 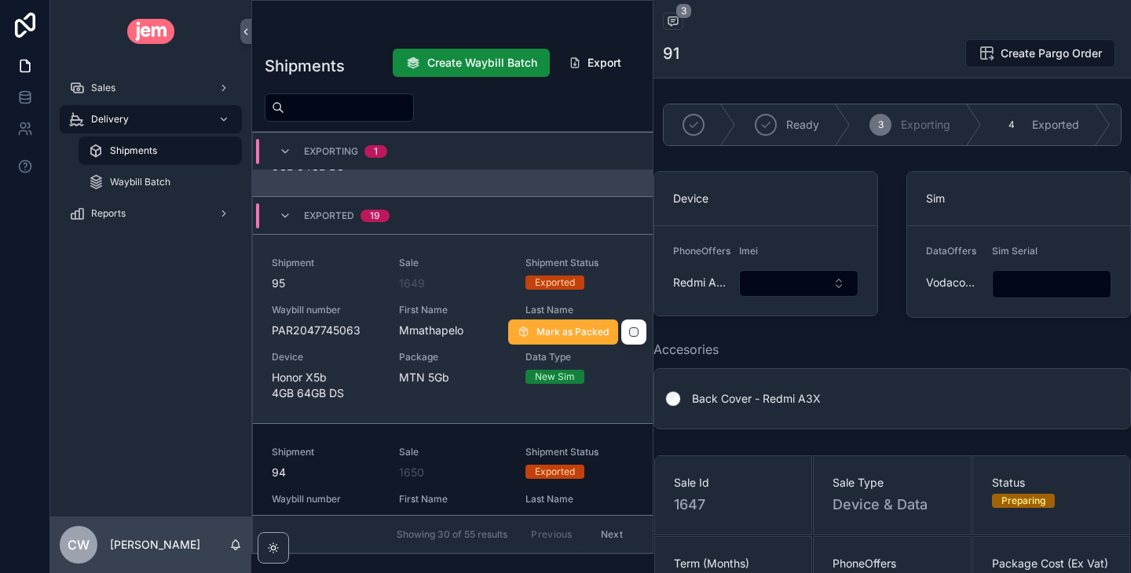 What do you see at coordinates (412, 473) in the screenshot?
I see `span: 1650` at bounding box center [412, 473].